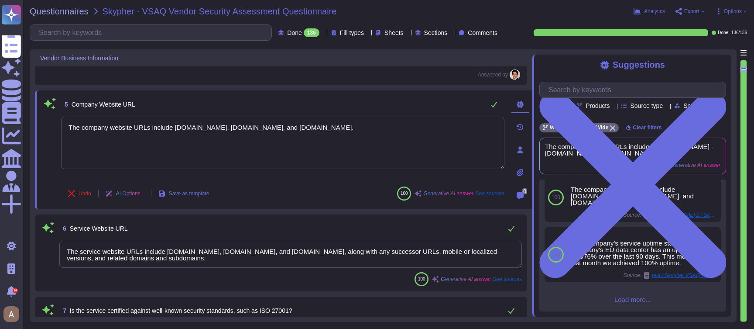  I want to click on span: Service Website URL, so click(99, 228).